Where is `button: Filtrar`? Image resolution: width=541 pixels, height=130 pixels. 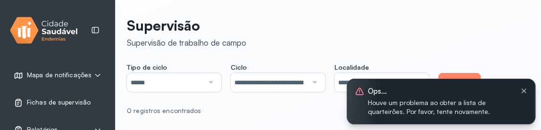
button: Filtrar is located at coordinates (460, 83).